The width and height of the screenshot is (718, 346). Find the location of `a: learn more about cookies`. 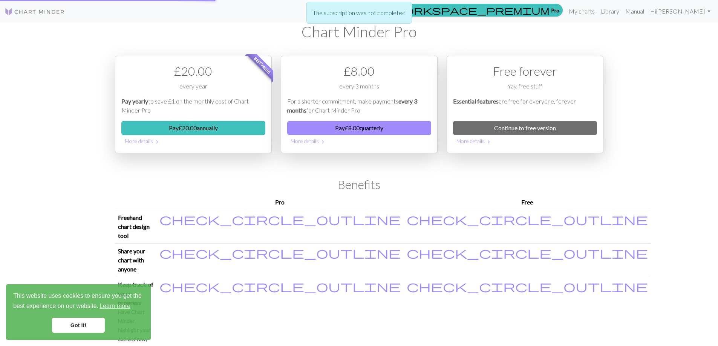

a: learn more about cookies is located at coordinates (115, 306).